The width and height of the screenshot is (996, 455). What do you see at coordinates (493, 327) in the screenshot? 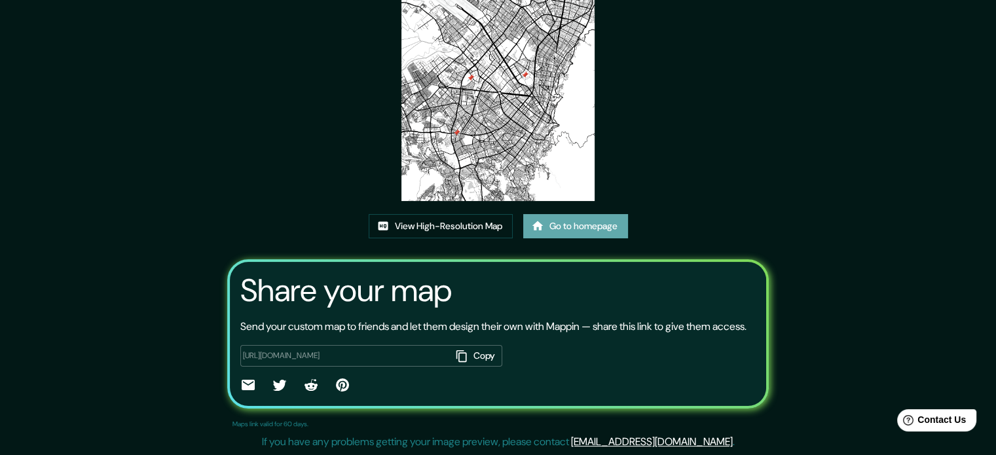
I see `p: Send your custom map to friends and let them design their own with Mappin — share this link to gi...` at bounding box center [493, 327].